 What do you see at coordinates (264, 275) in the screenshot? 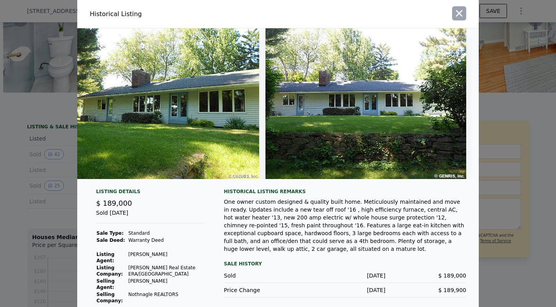
I see `div: Sold` at bounding box center [264, 275].